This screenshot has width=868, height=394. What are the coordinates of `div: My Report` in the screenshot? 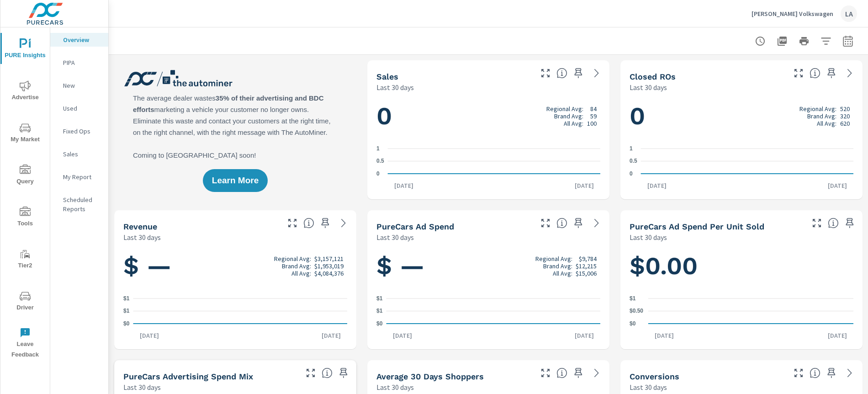 It's located at (79, 177).